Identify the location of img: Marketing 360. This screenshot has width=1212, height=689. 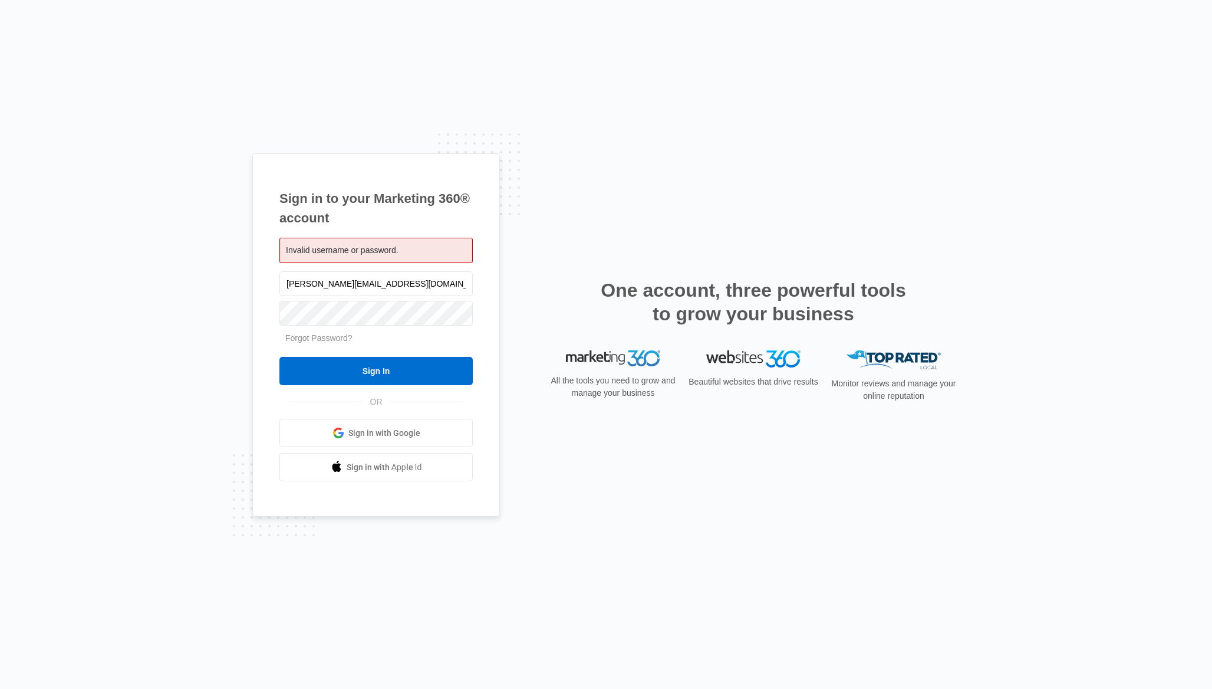
(613, 359).